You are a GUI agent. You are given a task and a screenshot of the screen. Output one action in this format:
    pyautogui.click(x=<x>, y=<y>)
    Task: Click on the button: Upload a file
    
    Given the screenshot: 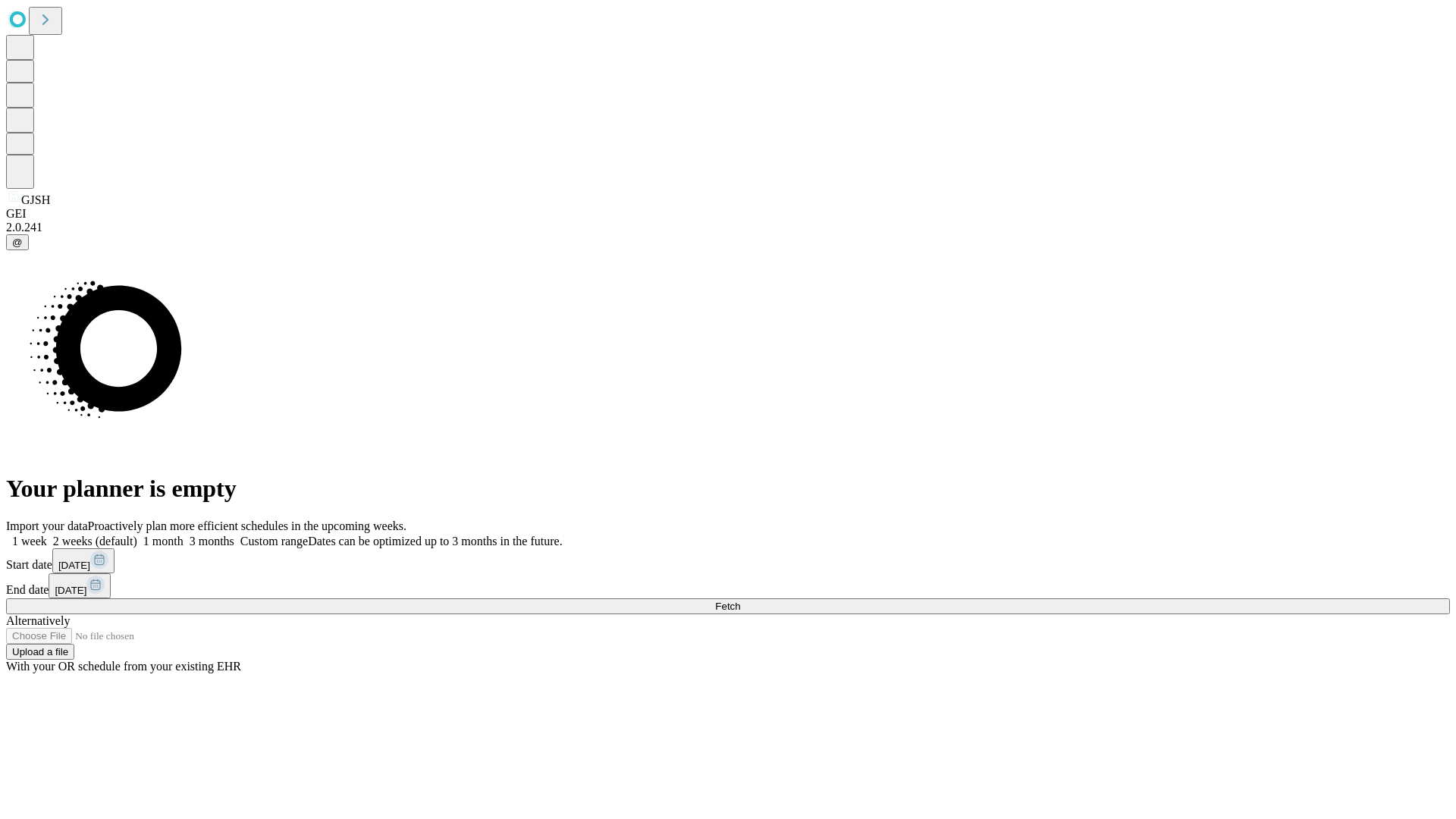 What is the action you would take?
    pyautogui.click(x=40, y=652)
    